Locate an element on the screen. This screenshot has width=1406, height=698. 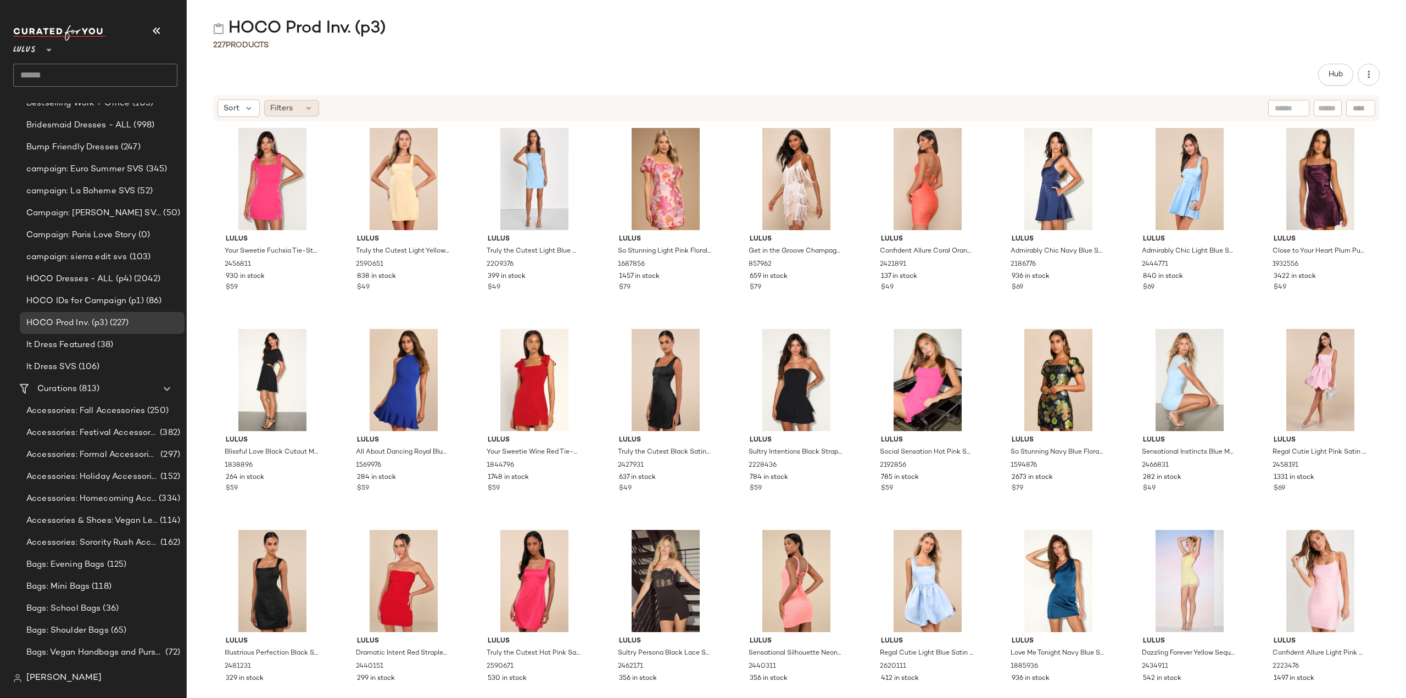
span: Dramatic Intent Red Strapless Corset Bodycon Mini Dress is located at coordinates (403, 654).